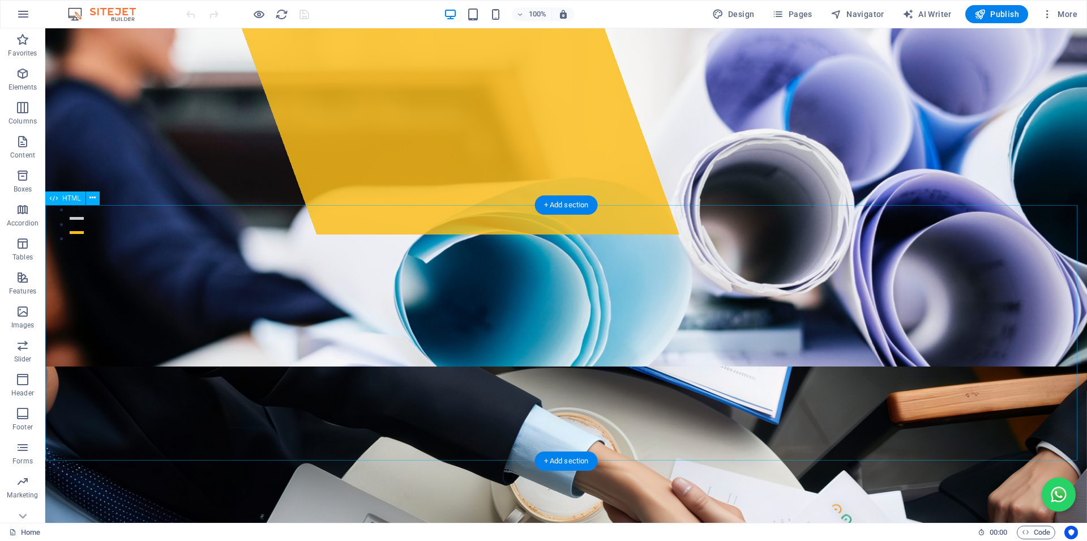  What do you see at coordinates (538, 14) in the screenshot?
I see `h6: 100%` at bounding box center [538, 14].